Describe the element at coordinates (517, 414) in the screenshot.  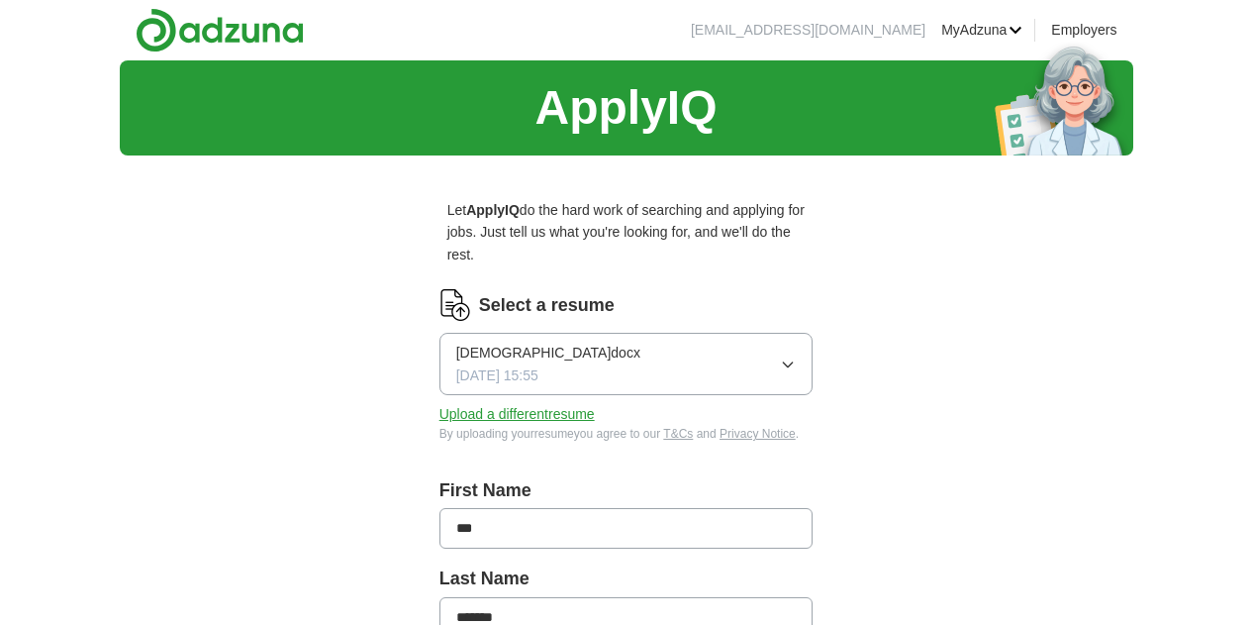
I see `button: Upload a differentresume` at that location.